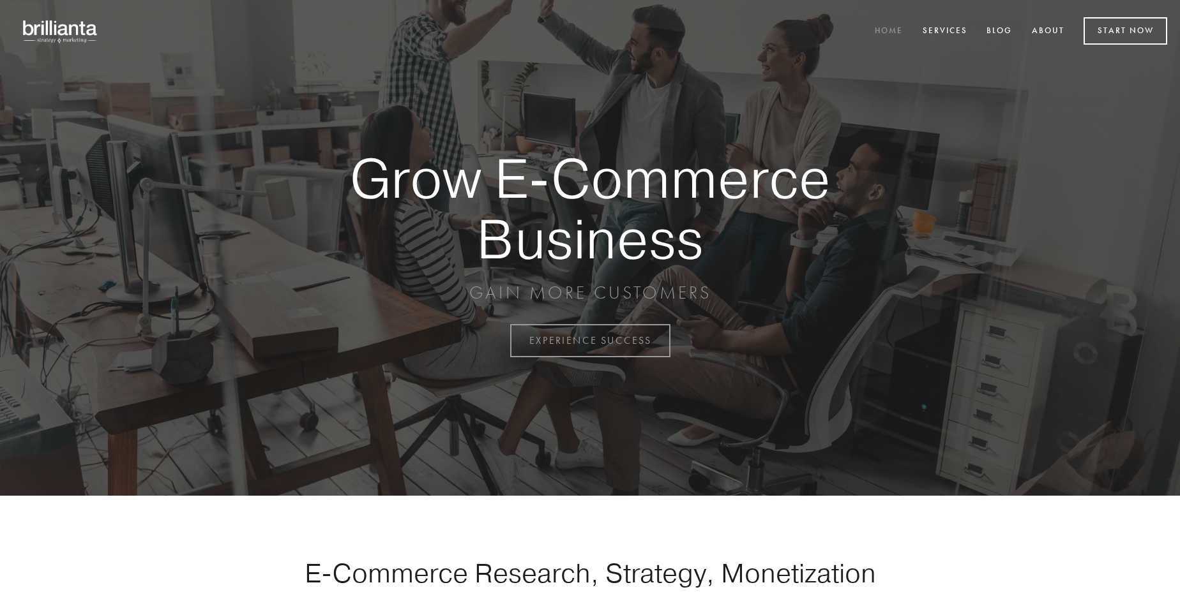 The image size is (1180, 599). What do you see at coordinates (590, 573) in the screenshot?
I see `h1: E-Commerce Research, Strategy, Monetization` at bounding box center [590, 573].